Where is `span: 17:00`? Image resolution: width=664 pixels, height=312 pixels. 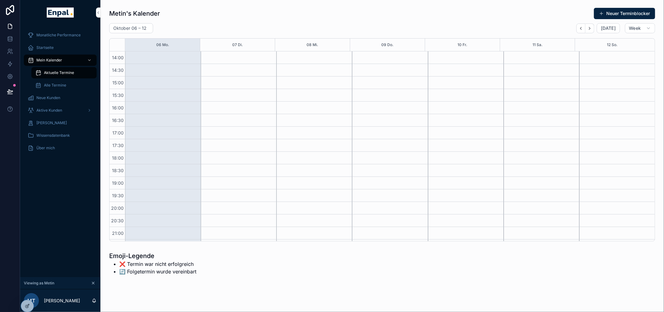
span: 17:00 is located at coordinates (118, 133).